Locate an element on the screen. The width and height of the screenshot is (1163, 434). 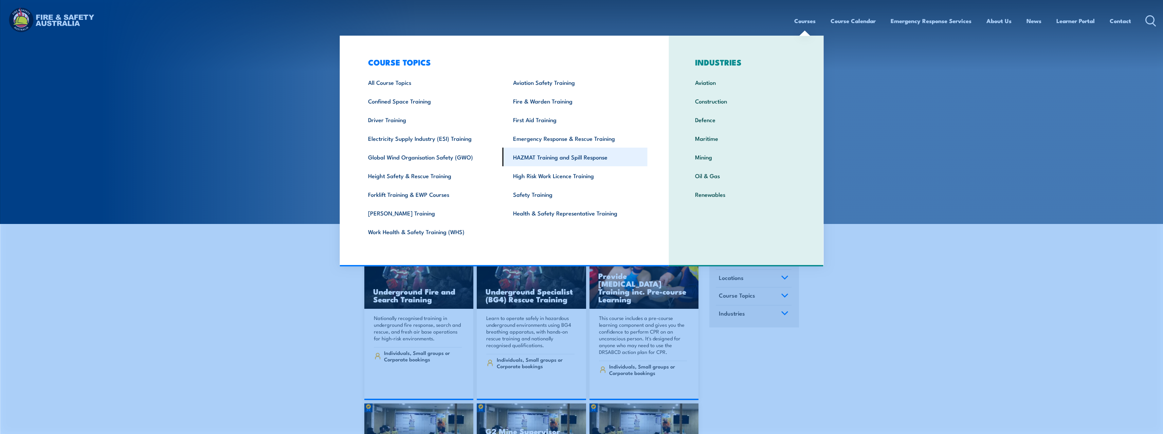
a: Fire & Warden Training is located at coordinates (575, 101).